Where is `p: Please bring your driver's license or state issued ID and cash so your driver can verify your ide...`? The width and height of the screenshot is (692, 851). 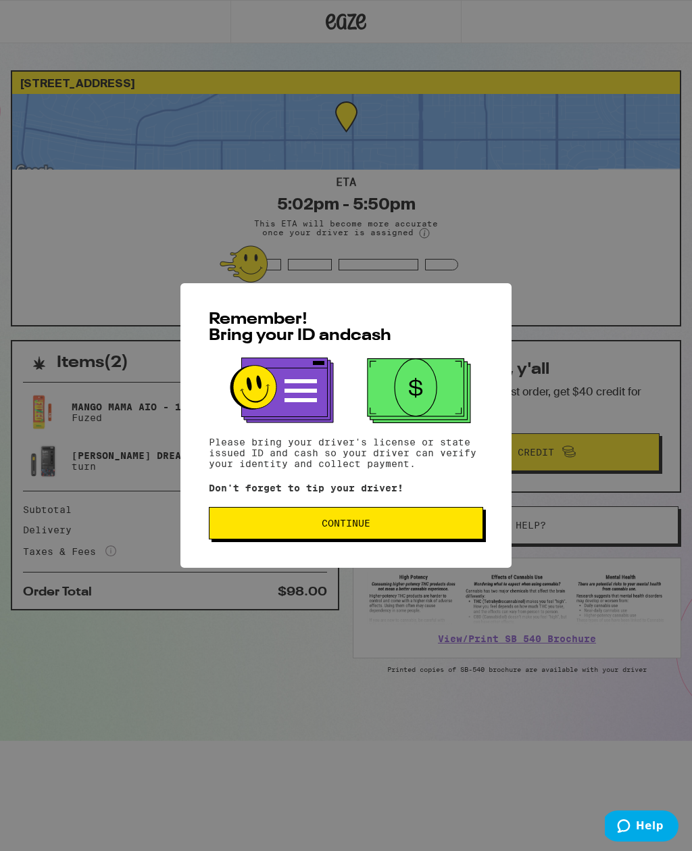 p: Please bring your driver's license or state issued ID and cash so your driver can verify your ide... is located at coordinates (346, 453).